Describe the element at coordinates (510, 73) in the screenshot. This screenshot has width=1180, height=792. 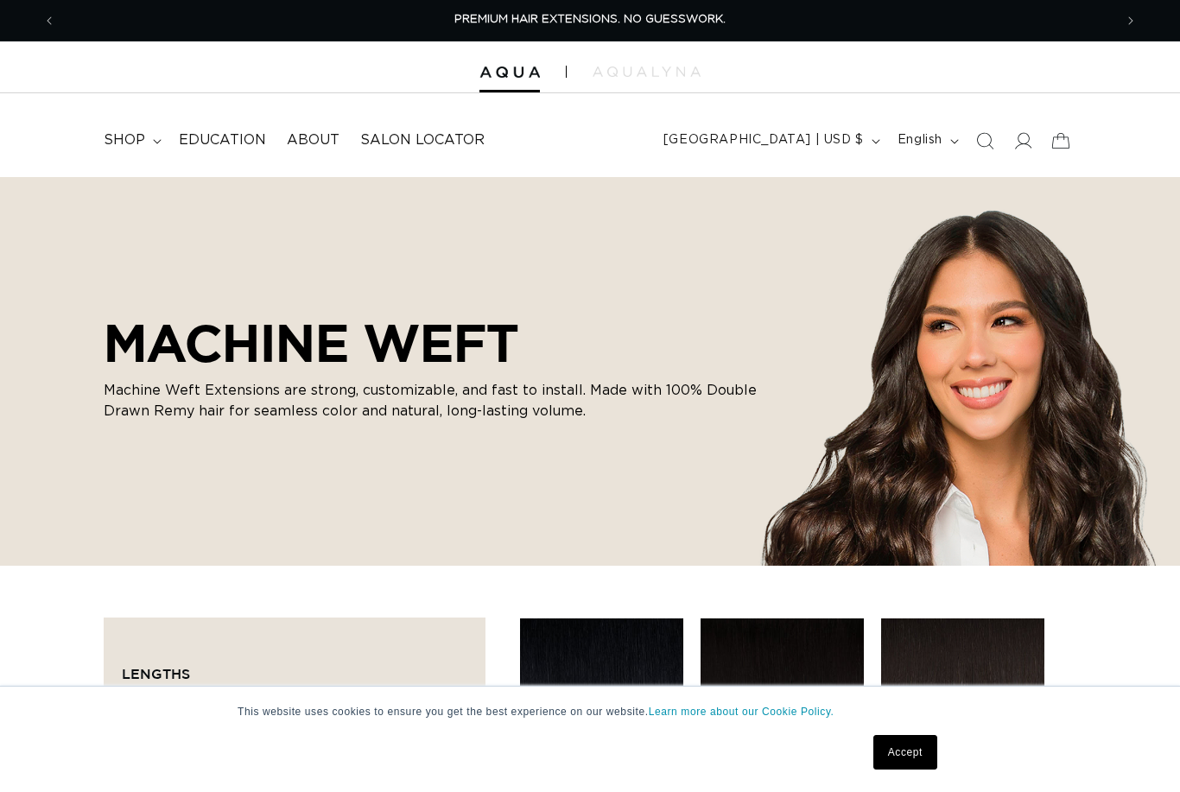
I see `img: Aqua Hair Extensions` at that location.